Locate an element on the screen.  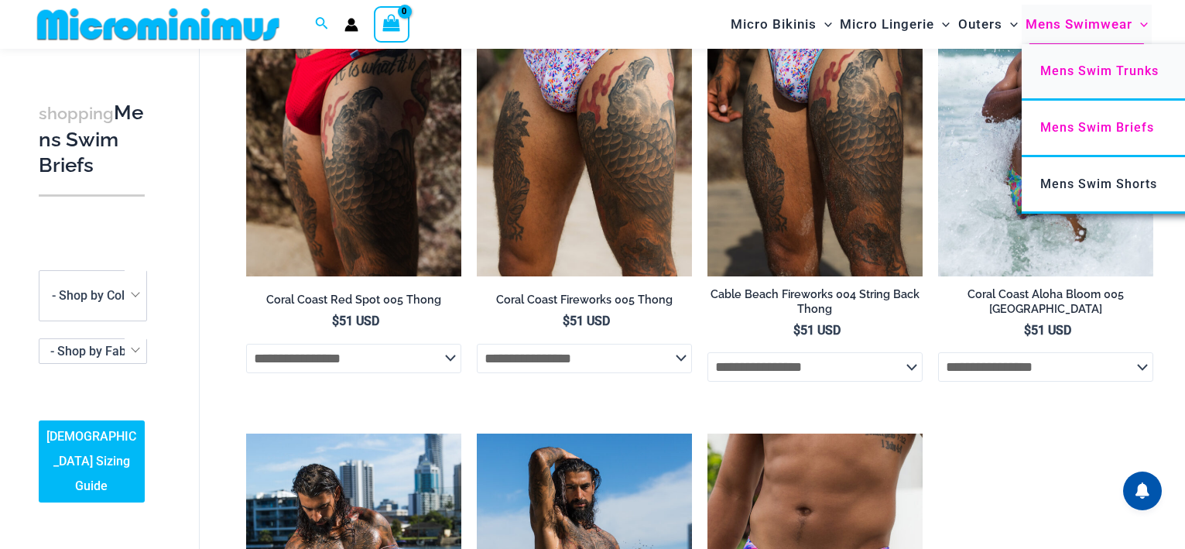
nav: Site Navigation is located at coordinates (939, 24).